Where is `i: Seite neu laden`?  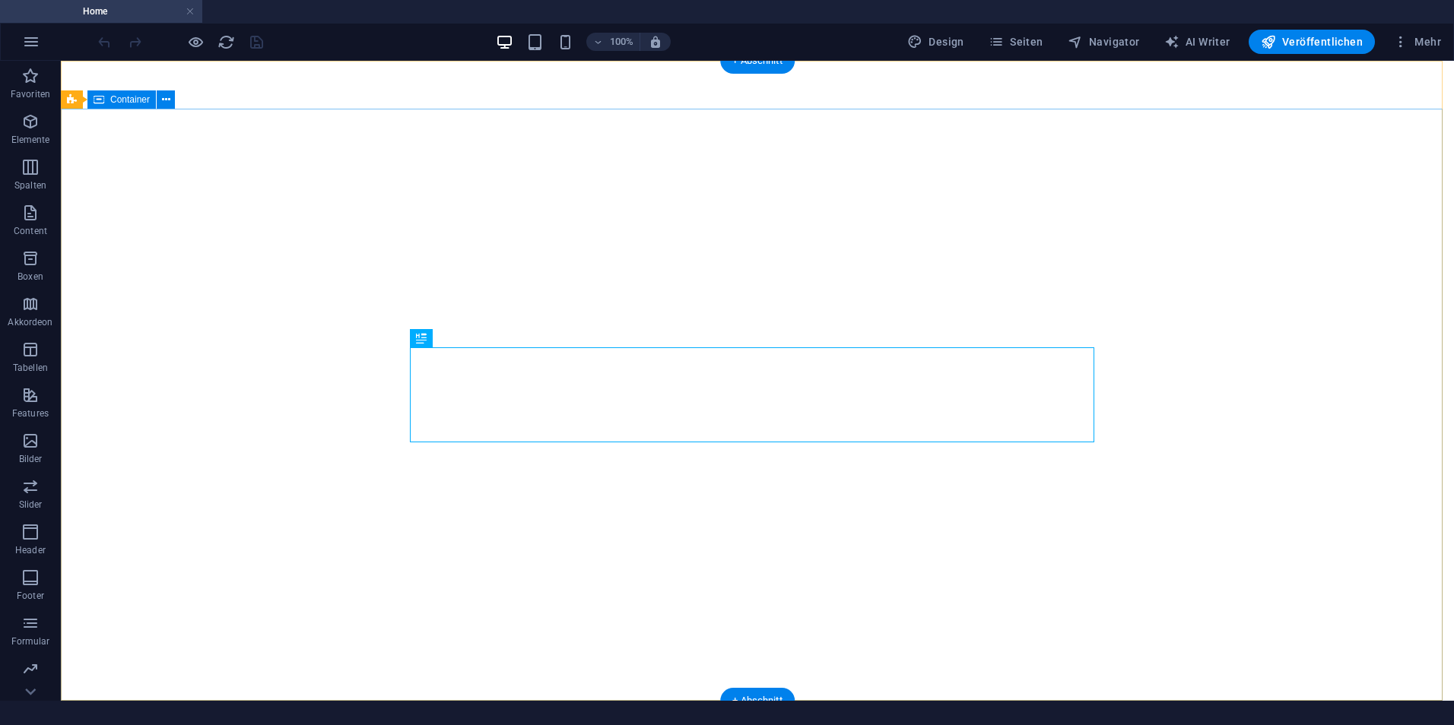
i: Seite neu laden is located at coordinates (226, 42).